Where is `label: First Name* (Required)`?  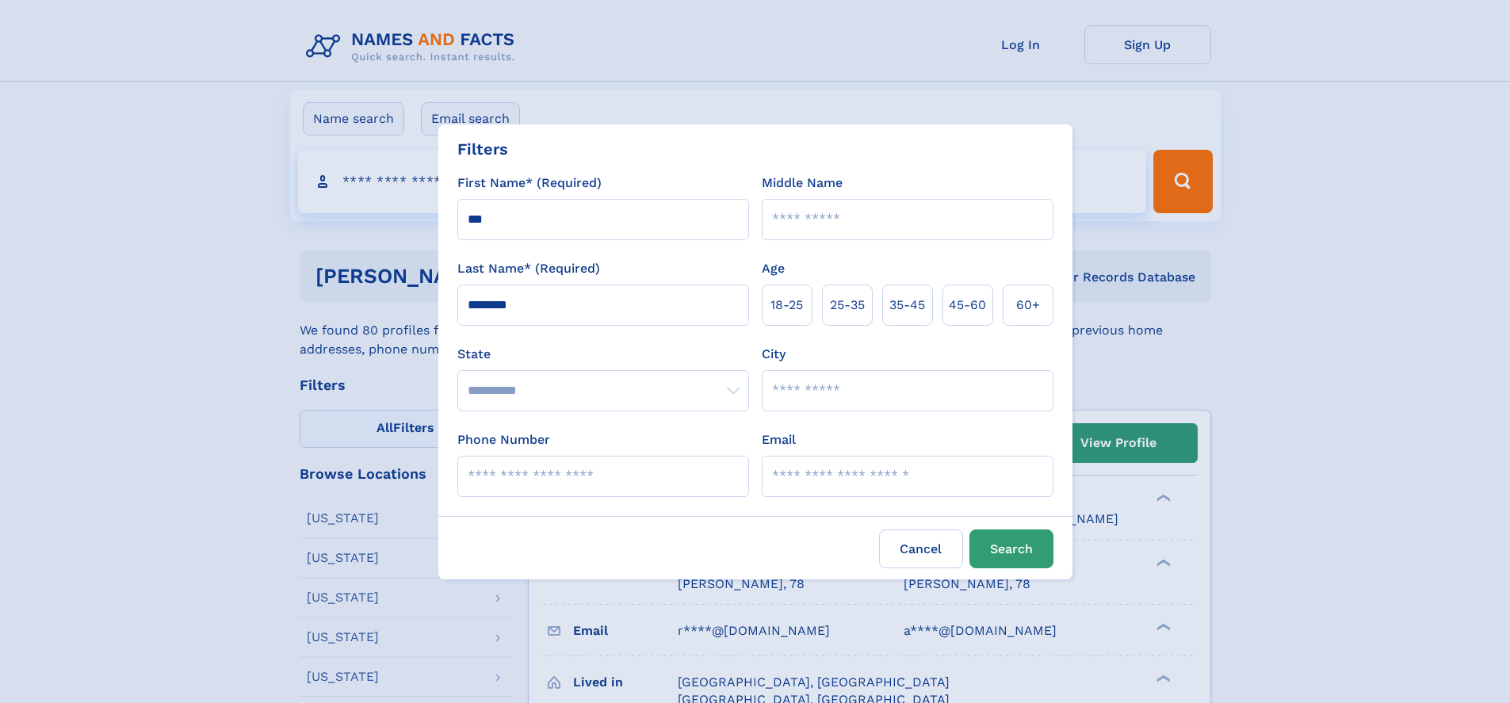 label: First Name* (Required) is located at coordinates (529, 183).